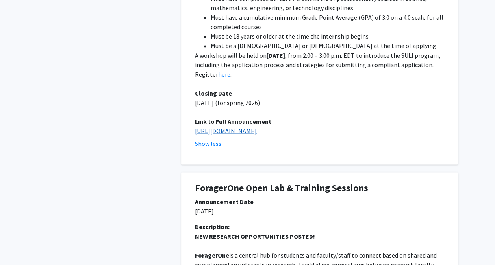 This screenshot has height=265, width=495. Describe the element at coordinates (319, 227) in the screenshot. I see `div: Description:` at that location.